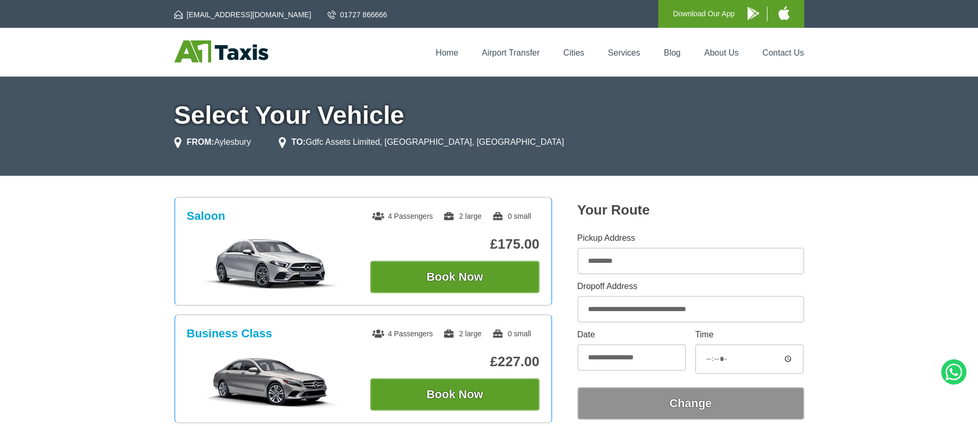  What do you see at coordinates (704, 14) in the screenshot?
I see `p: Download Our App` at bounding box center [704, 14].